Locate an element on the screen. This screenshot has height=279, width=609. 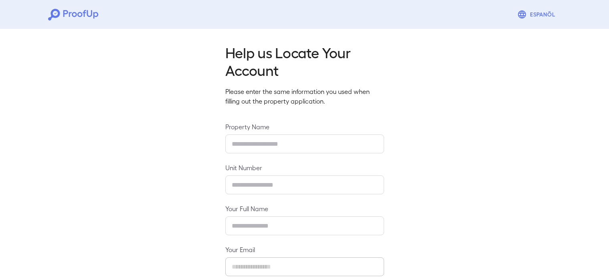
h2: Help us Locate Your Account is located at coordinates (305, 61).